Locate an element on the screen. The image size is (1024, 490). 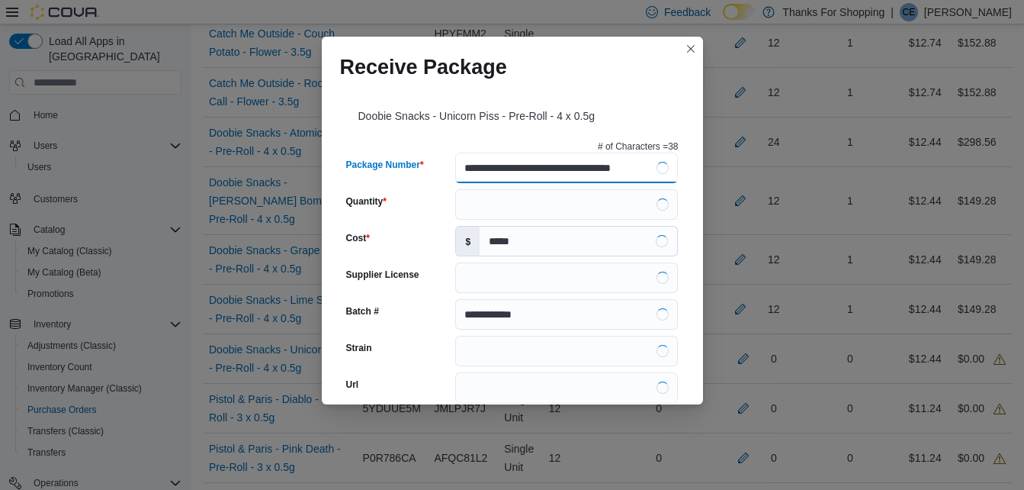
label: Cost is located at coordinates (358, 238).